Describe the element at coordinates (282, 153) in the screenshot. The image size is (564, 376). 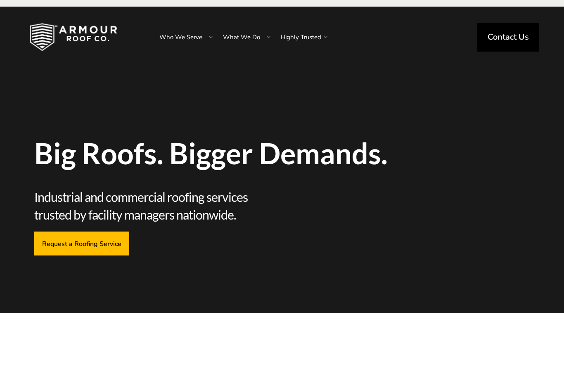
I see `span: Big Roofs. Bigger Demands.` at that location.